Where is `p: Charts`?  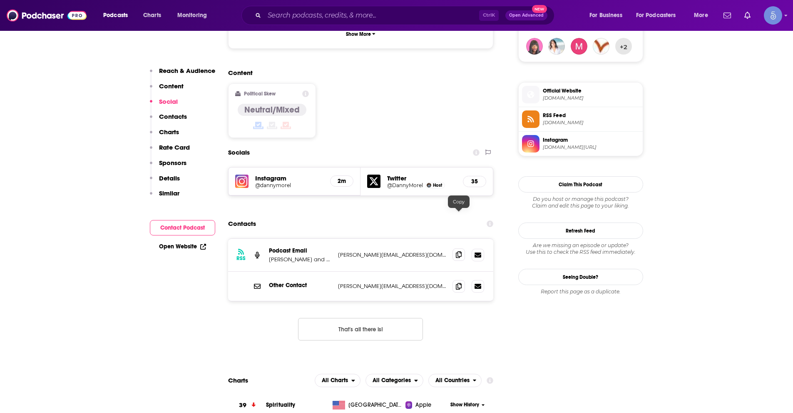
p: Charts is located at coordinates (169, 132).